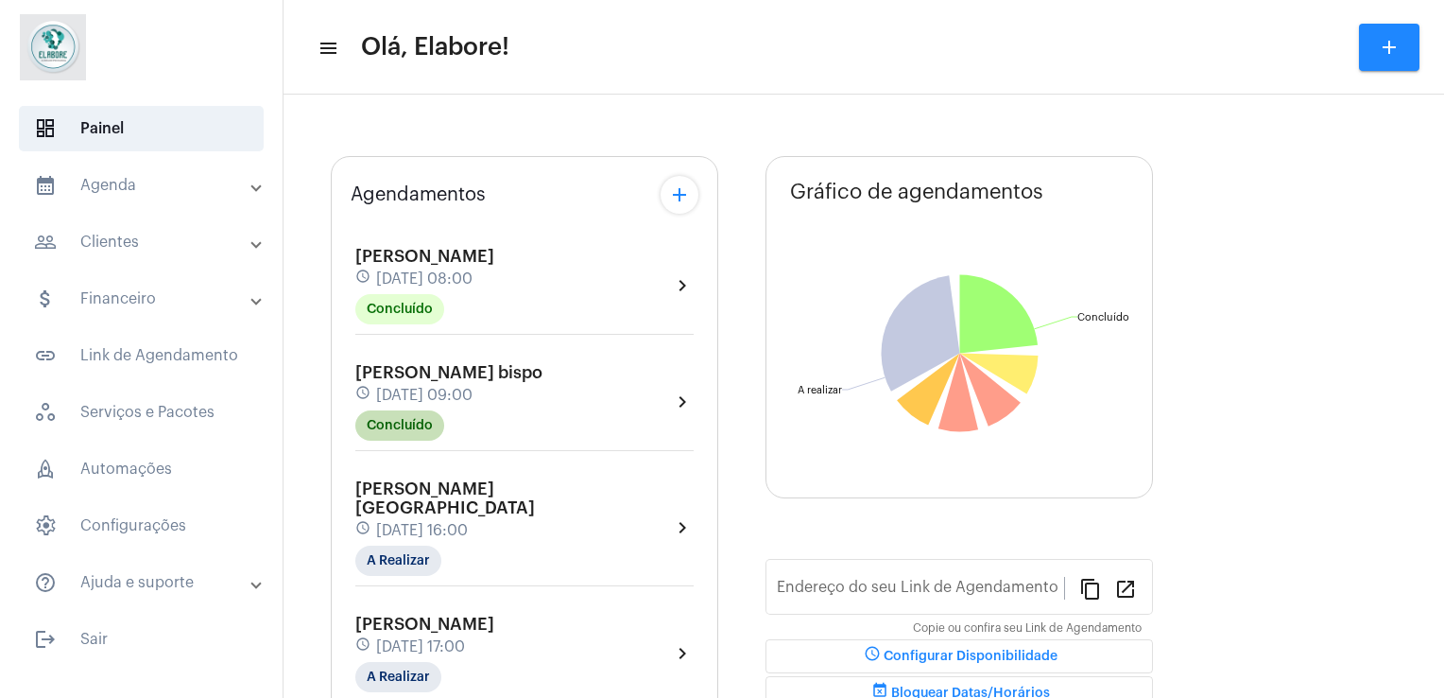 The height and width of the screenshot is (698, 1444). Describe the element at coordinates (141, 129) in the screenshot. I see `span: Painel` at that location.